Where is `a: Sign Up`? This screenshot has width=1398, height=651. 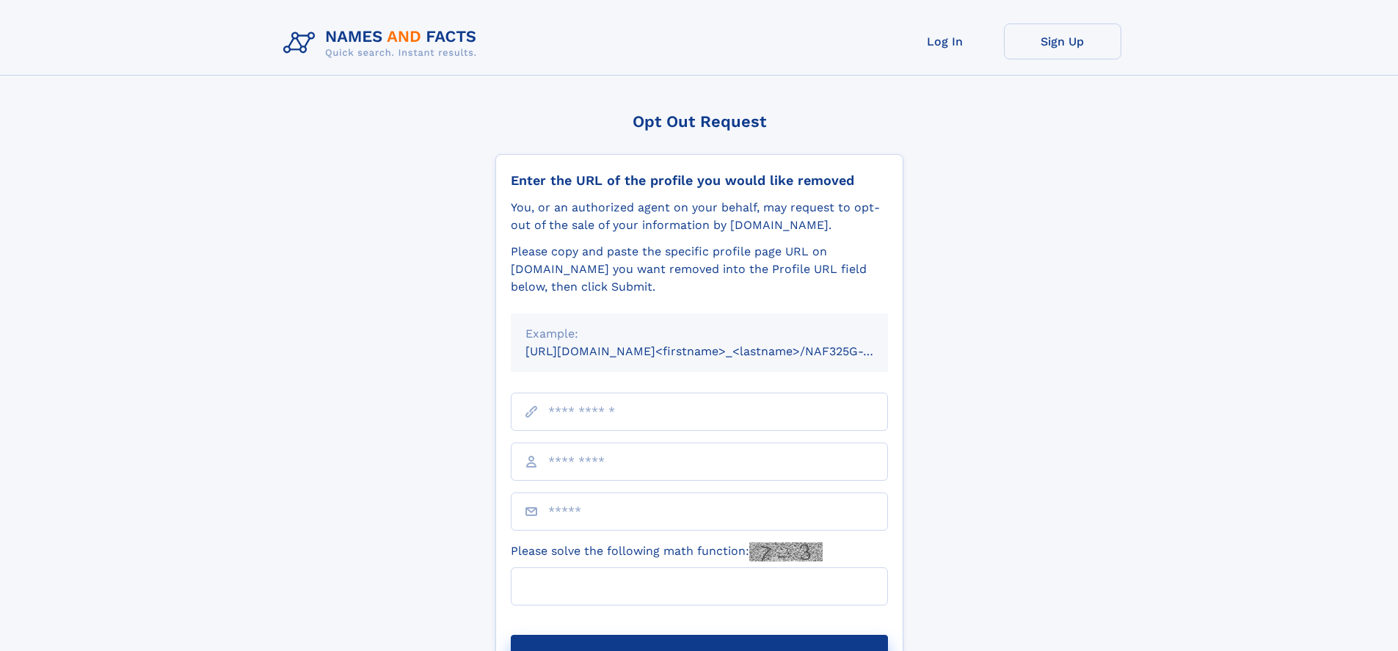
a: Sign Up is located at coordinates (1063, 41).